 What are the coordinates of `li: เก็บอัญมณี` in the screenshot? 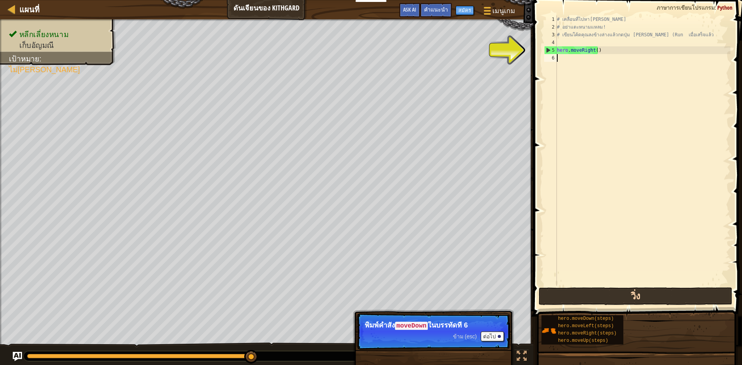 It's located at (58, 45).